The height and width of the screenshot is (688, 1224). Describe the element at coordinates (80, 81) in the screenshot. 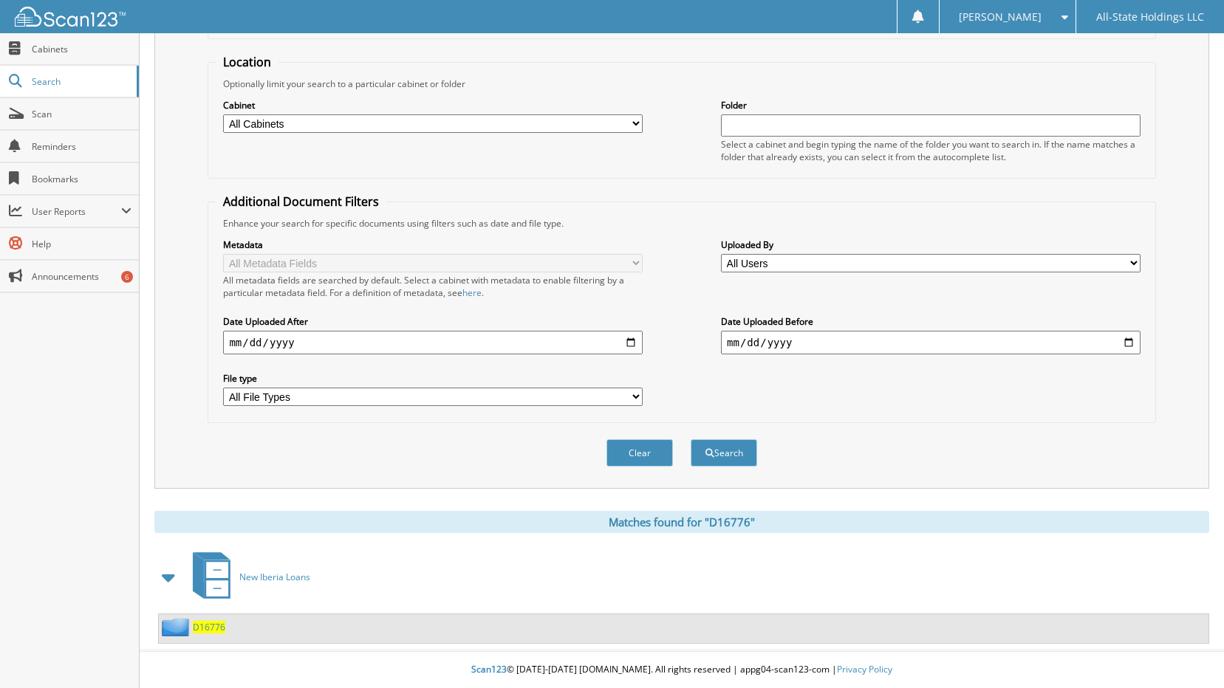

I see `span: Search` at that location.